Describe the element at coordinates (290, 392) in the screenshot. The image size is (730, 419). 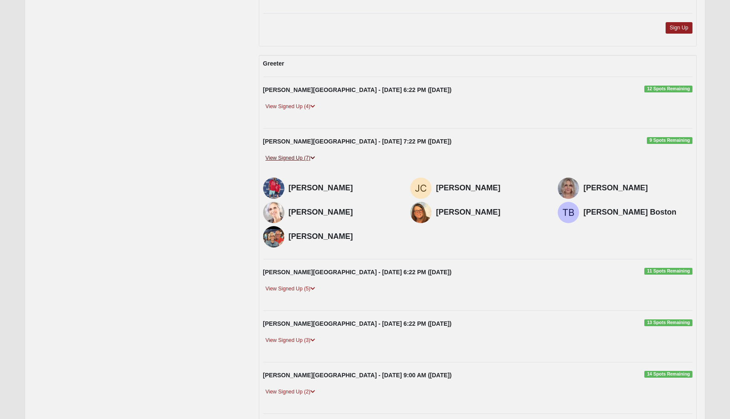
I see `a: View Signed Up (2)` at that location.